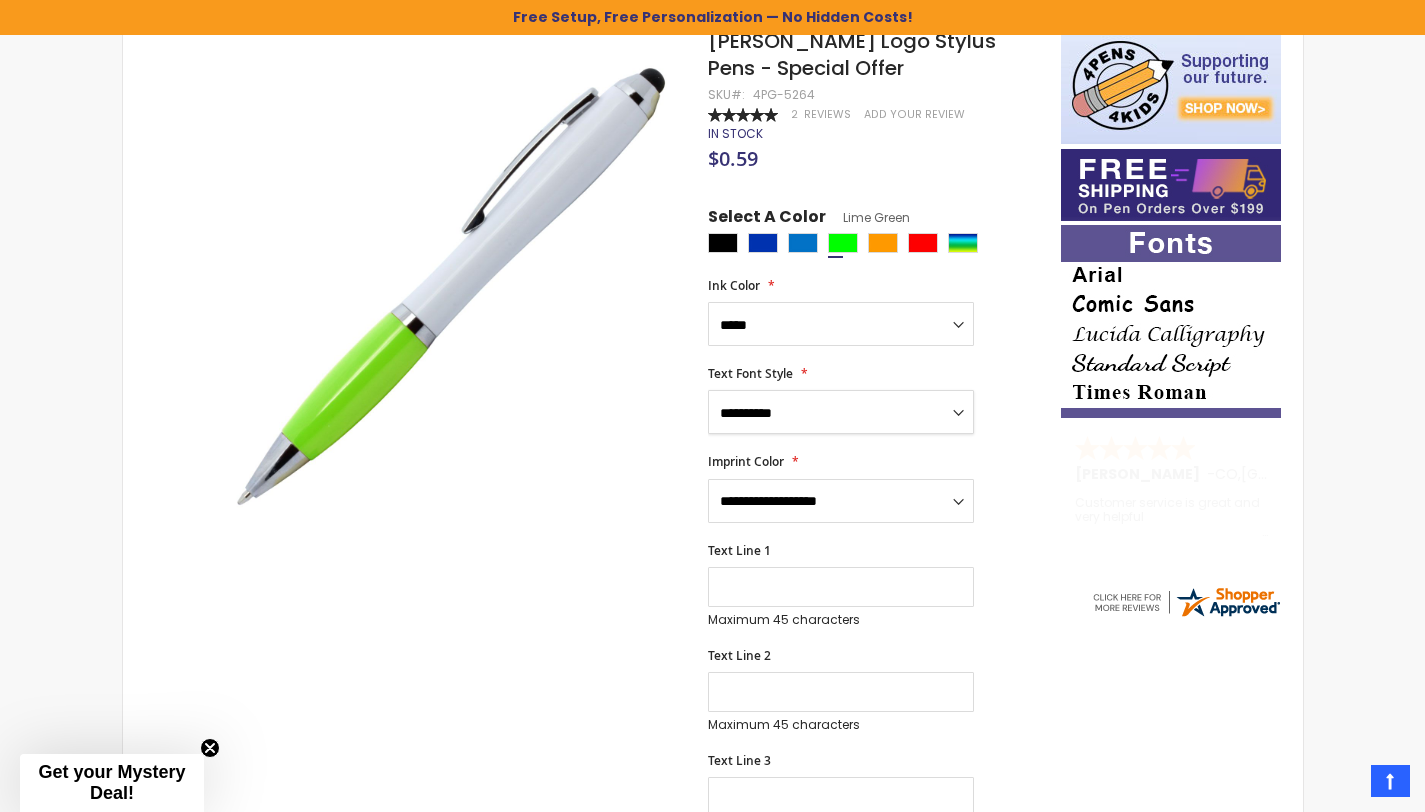  I want to click on div: Lime Green, so click(843, 243).